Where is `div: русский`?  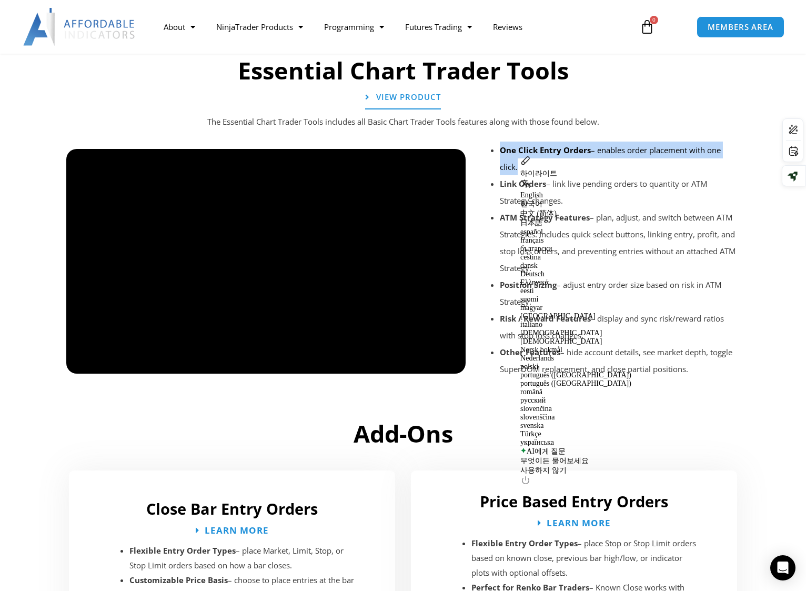
div: русский is located at coordinates (576, 401).